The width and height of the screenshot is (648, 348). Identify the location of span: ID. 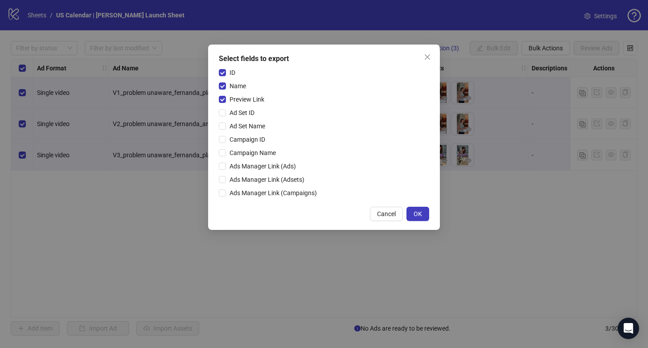
(232, 73).